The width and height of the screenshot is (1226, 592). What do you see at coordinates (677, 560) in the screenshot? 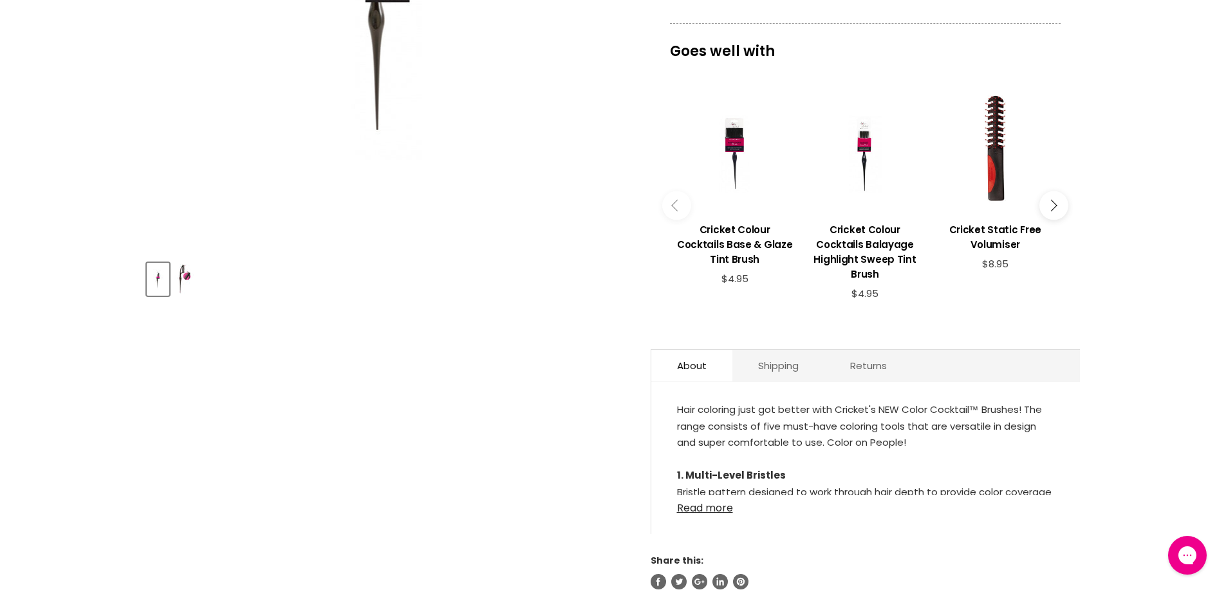
I see `span: Share this:` at bounding box center [677, 560].